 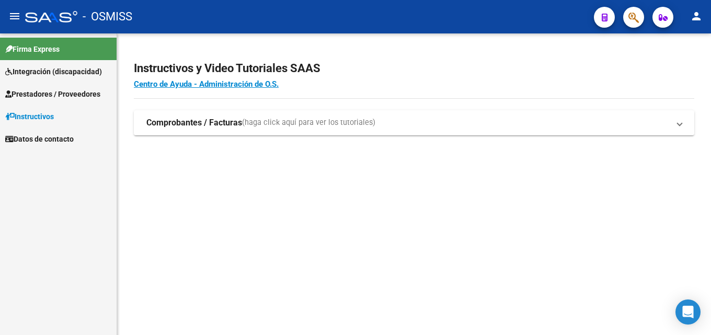 I want to click on mat-icon: person, so click(x=697, y=16).